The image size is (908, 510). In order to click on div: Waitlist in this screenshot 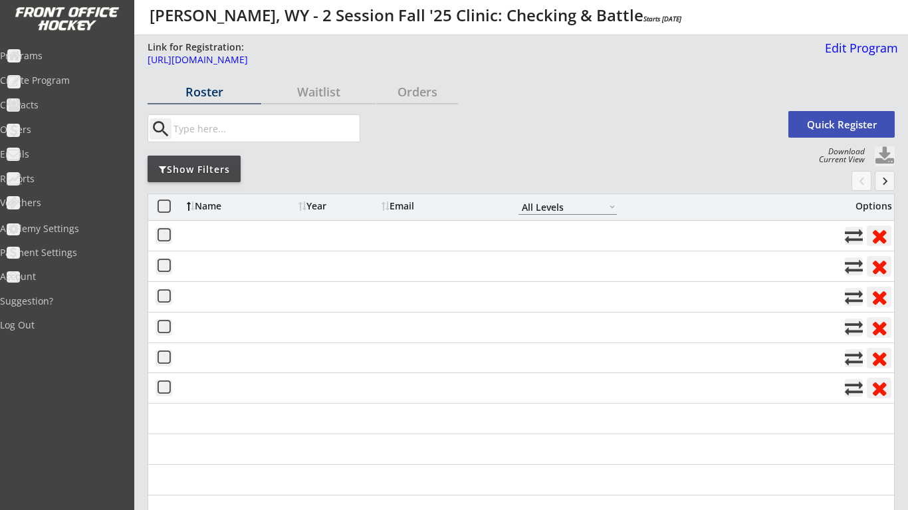, I will do `click(318, 92)`.